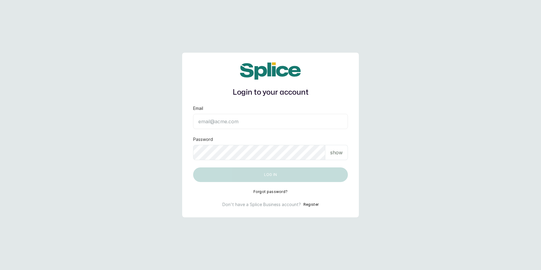 This screenshot has width=541, height=270. Describe the element at coordinates (270, 93) in the screenshot. I see `h1: Login to your account` at that location.